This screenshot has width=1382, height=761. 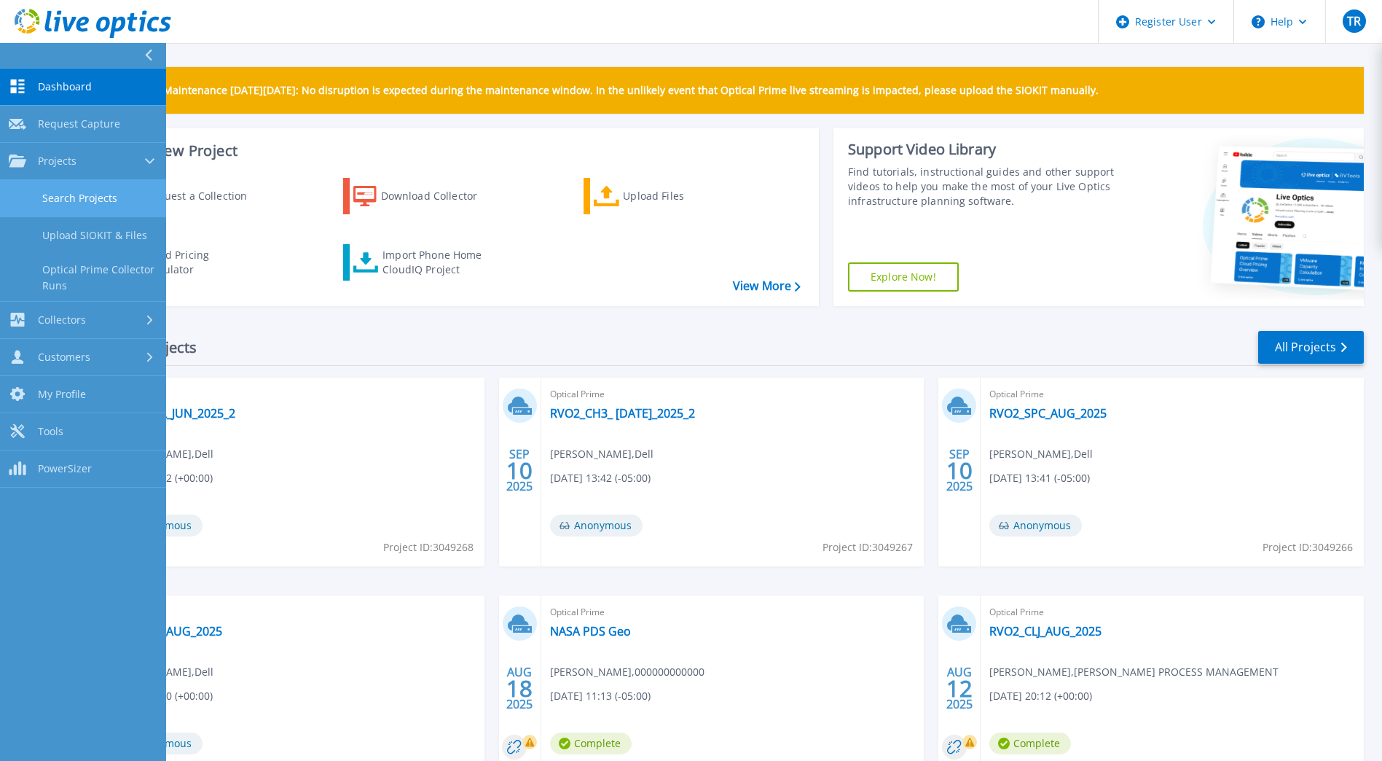 What do you see at coordinates (203, 196) in the screenshot?
I see `div: Request a Collection` at bounding box center [203, 196].